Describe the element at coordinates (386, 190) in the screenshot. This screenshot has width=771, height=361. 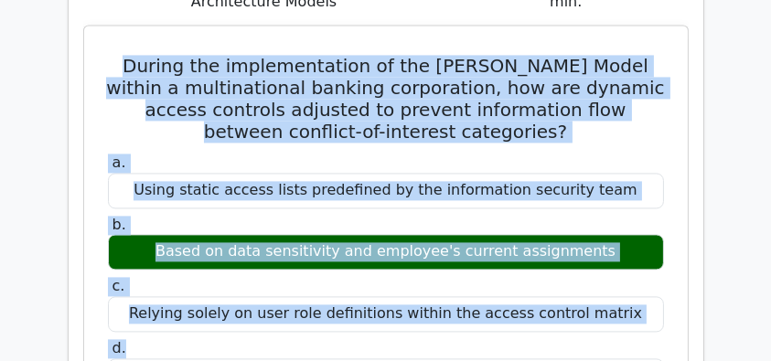
I see `div: Using static access lists predefined by the information security team` at that location.